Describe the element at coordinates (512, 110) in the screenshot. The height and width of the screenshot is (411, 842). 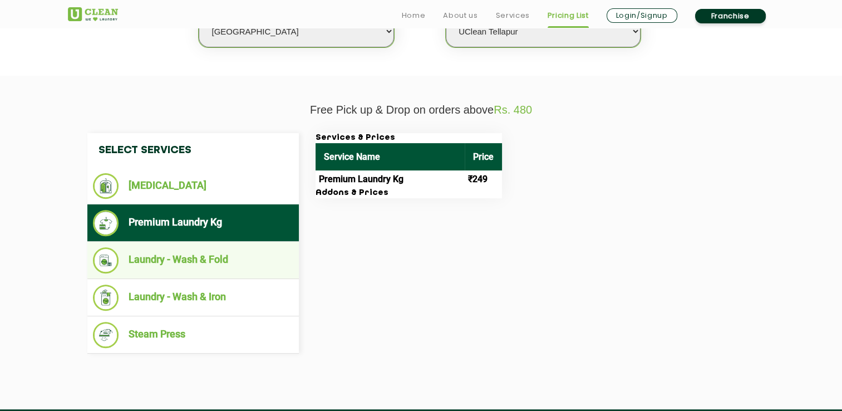
I see `span: Rs. 480` at that location.